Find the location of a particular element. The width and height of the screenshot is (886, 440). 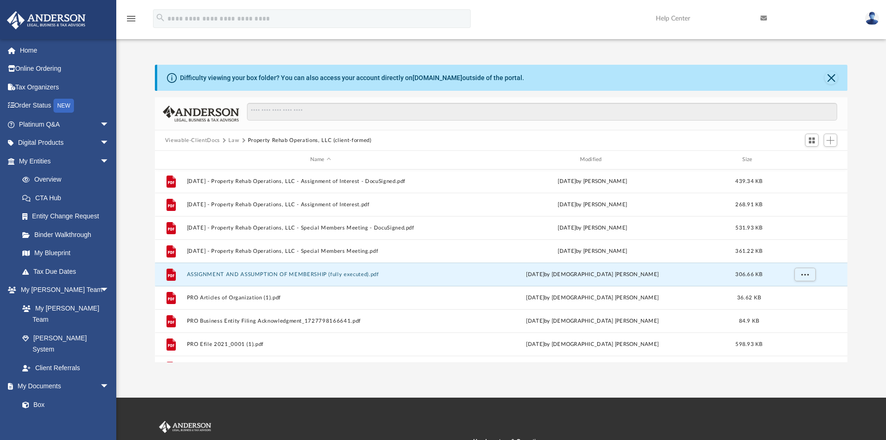

span: 268.91 KB is located at coordinates (749, 204).